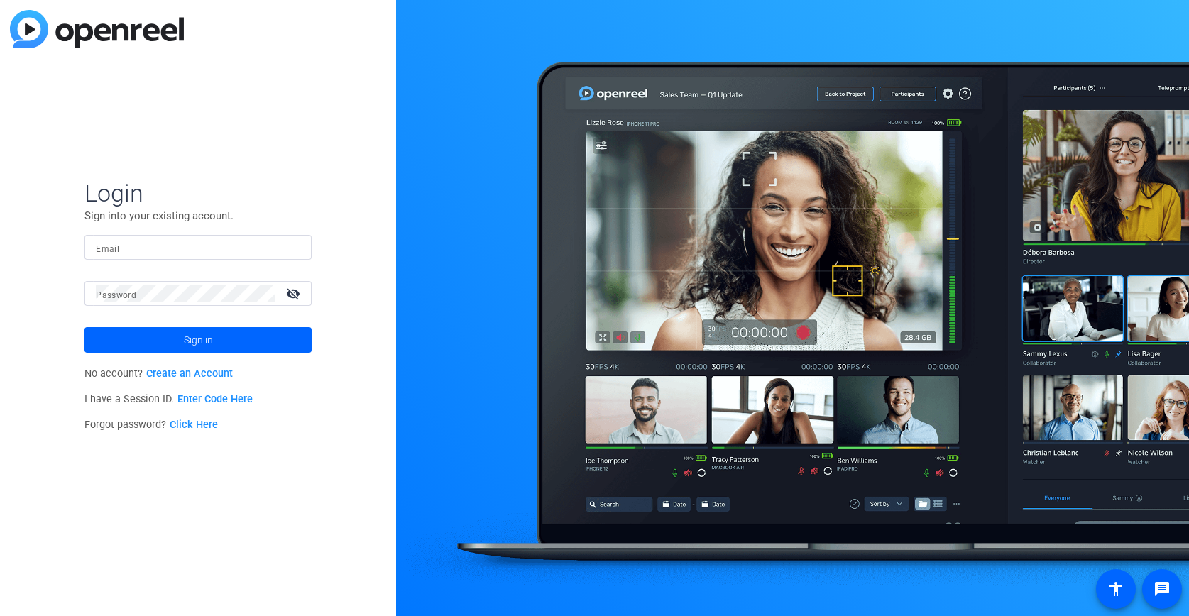 Image resolution: width=1189 pixels, height=616 pixels. What do you see at coordinates (158, 373) in the screenshot?
I see `span: No account?` at bounding box center [158, 373].